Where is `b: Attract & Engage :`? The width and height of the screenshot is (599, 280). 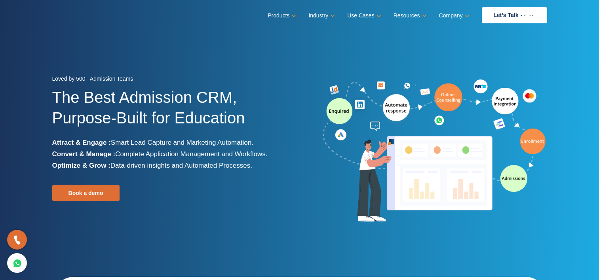
b: Attract & Engage : is located at coordinates (82, 142).